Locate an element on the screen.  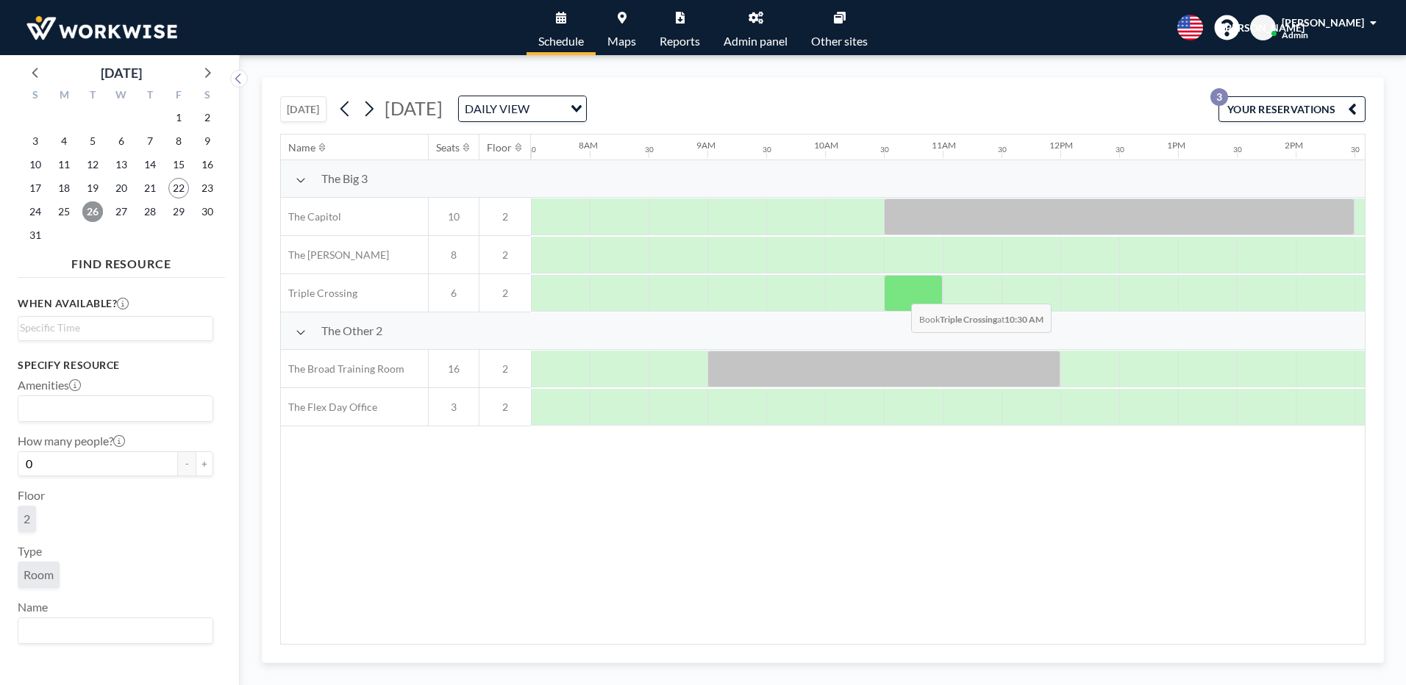
div: 2PM is located at coordinates (1293, 145).